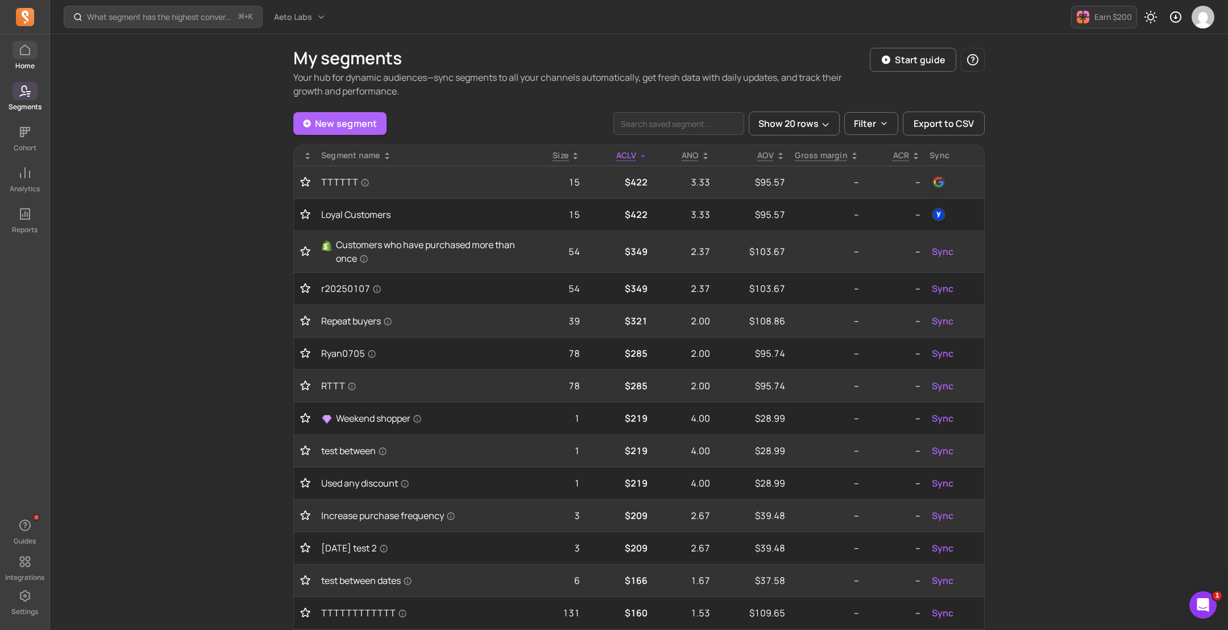 This screenshot has height=630, width=1228. Describe the element at coordinates (920, 60) in the screenshot. I see `p: Start guide` at that location.